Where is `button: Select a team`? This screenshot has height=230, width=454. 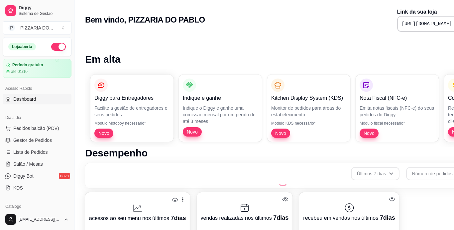 button: Select a team is located at coordinates (37, 28).